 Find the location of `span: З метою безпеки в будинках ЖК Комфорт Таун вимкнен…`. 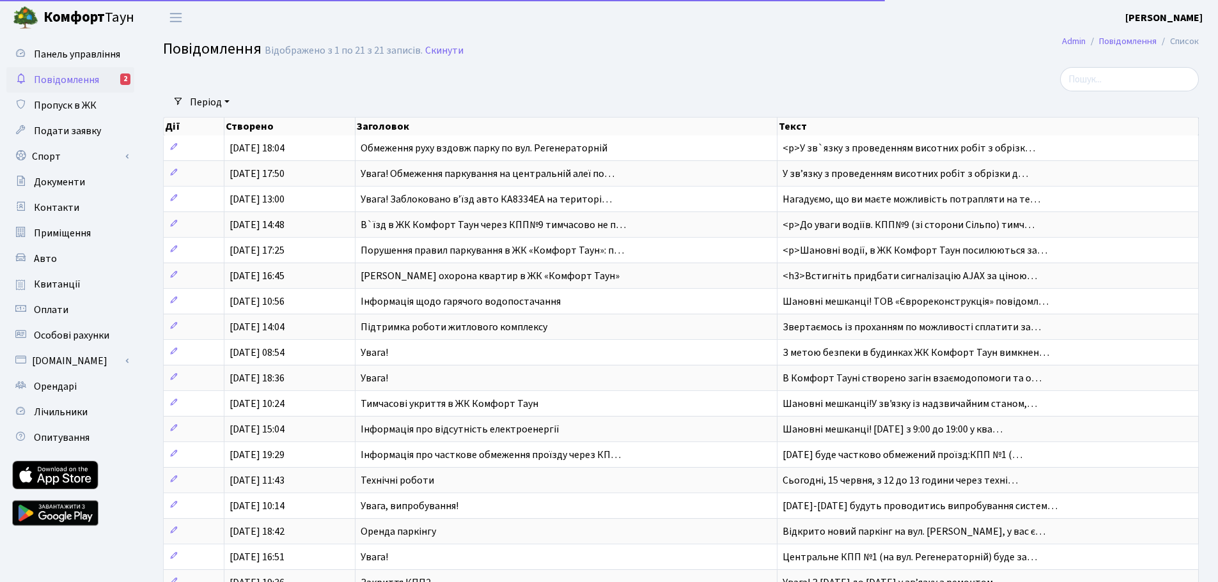

span: З метою безпеки в будинках ЖК Комфорт Таун вимкнен… is located at coordinates (916, 353).